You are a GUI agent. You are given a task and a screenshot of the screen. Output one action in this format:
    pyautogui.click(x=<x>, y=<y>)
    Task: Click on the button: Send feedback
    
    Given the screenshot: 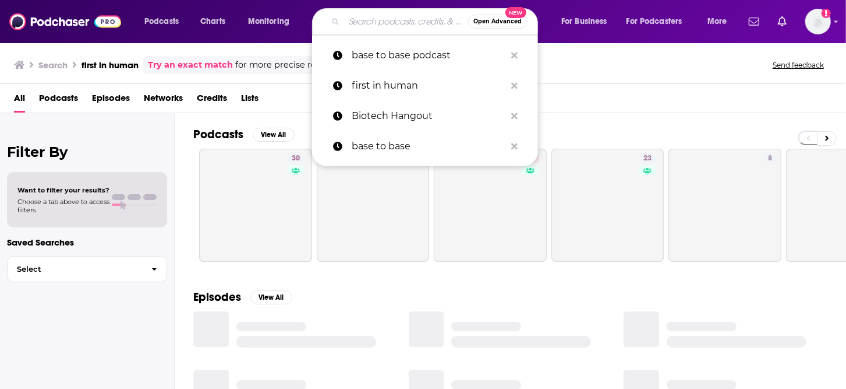 What is the action you would take?
    pyautogui.click(x=799, y=65)
    